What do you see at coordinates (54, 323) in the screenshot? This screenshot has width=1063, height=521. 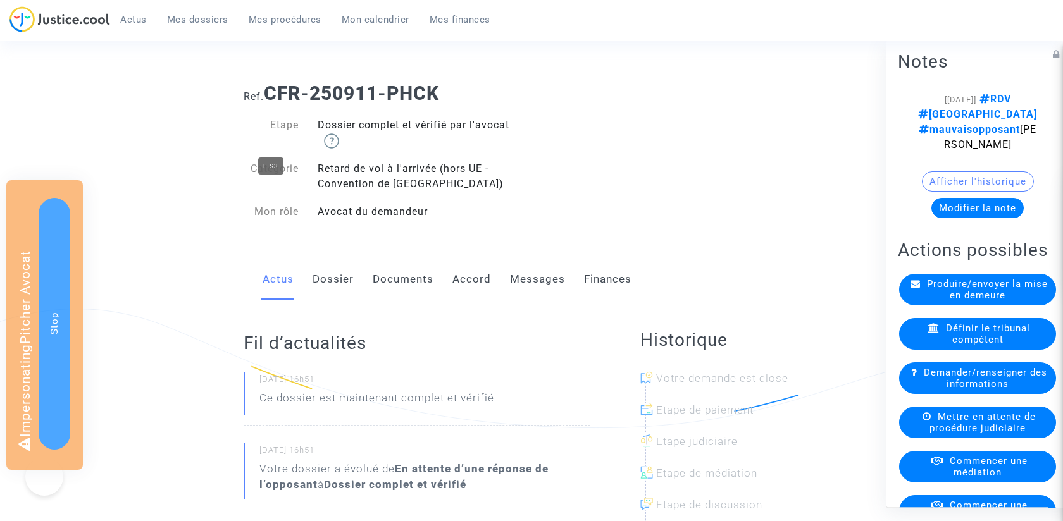 I see `span: Stop` at bounding box center [54, 323].